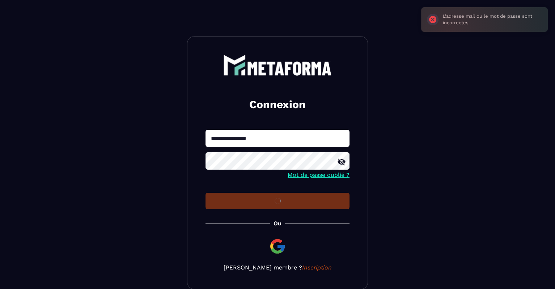  I want to click on p: Ou, so click(277, 223).